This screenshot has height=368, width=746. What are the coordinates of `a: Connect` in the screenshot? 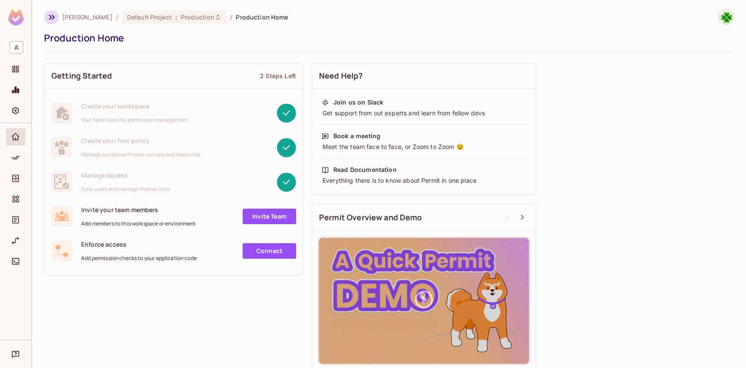 It's located at (269, 251).